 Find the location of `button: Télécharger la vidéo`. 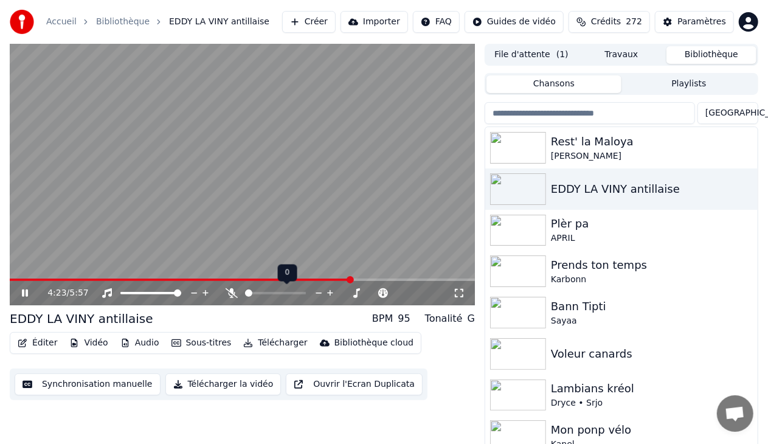

button: Télécharger la vidéo is located at coordinates (223, 384).